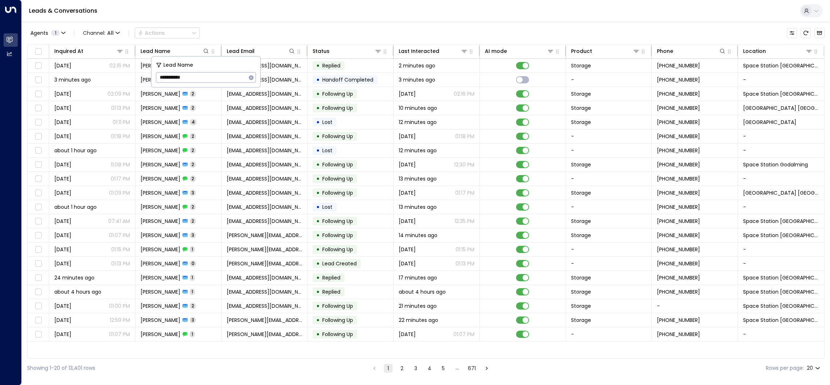 The height and width of the screenshot is (385, 830). Describe the element at coordinates (63, 66) in the screenshot. I see `span: Aug 20, 2025` at that location.